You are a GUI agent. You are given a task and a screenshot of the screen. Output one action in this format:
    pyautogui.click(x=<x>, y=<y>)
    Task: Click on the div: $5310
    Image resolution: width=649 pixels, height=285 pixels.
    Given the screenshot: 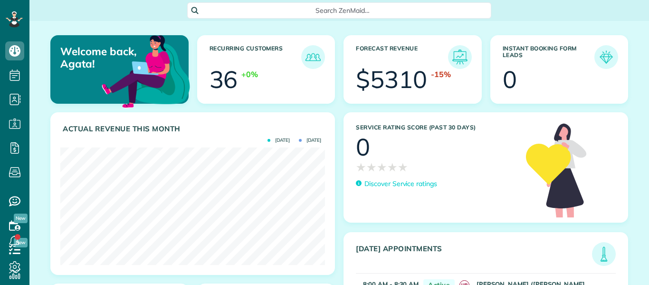 What is the action you would take?
    pyautogui.click(x=392, y=79)
    